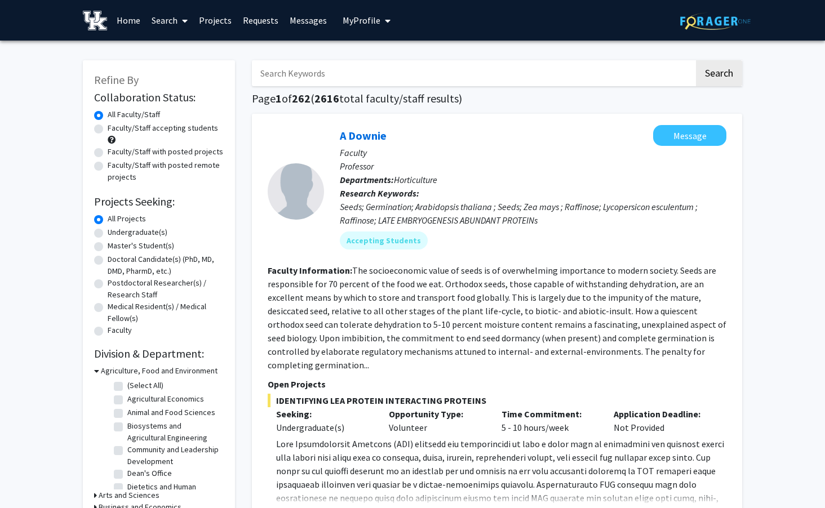 The image size is (825, 508). Describe the element at coordinates (170, 20) in the screenshot. I see `a: Search` at that location.